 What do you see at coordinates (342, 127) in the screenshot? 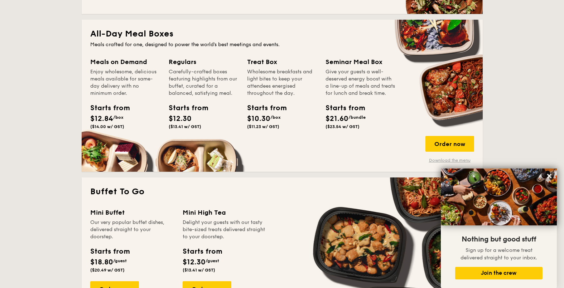
I see `span: ($23.54 w/ GST)` at bounding box center [342, 127].